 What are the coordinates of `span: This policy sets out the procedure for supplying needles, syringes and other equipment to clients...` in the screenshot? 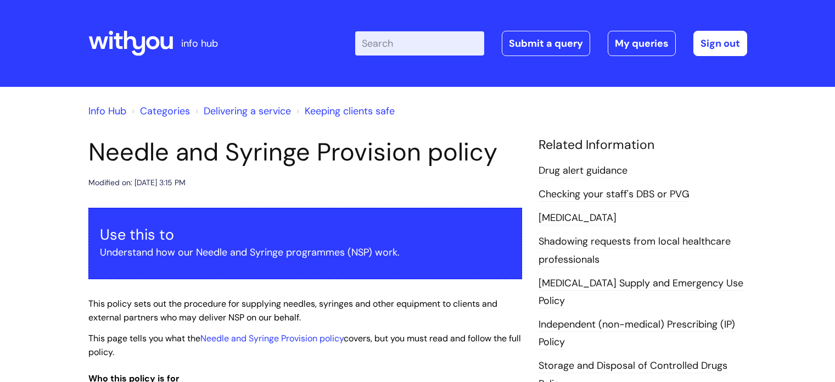 It's located at (293, 310).